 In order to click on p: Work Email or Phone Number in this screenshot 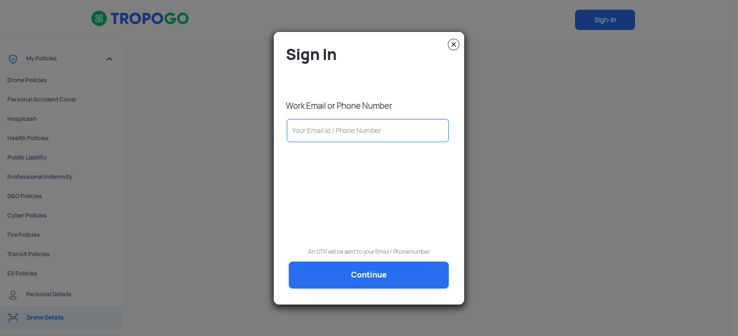, I will do `click(371, 106)`.